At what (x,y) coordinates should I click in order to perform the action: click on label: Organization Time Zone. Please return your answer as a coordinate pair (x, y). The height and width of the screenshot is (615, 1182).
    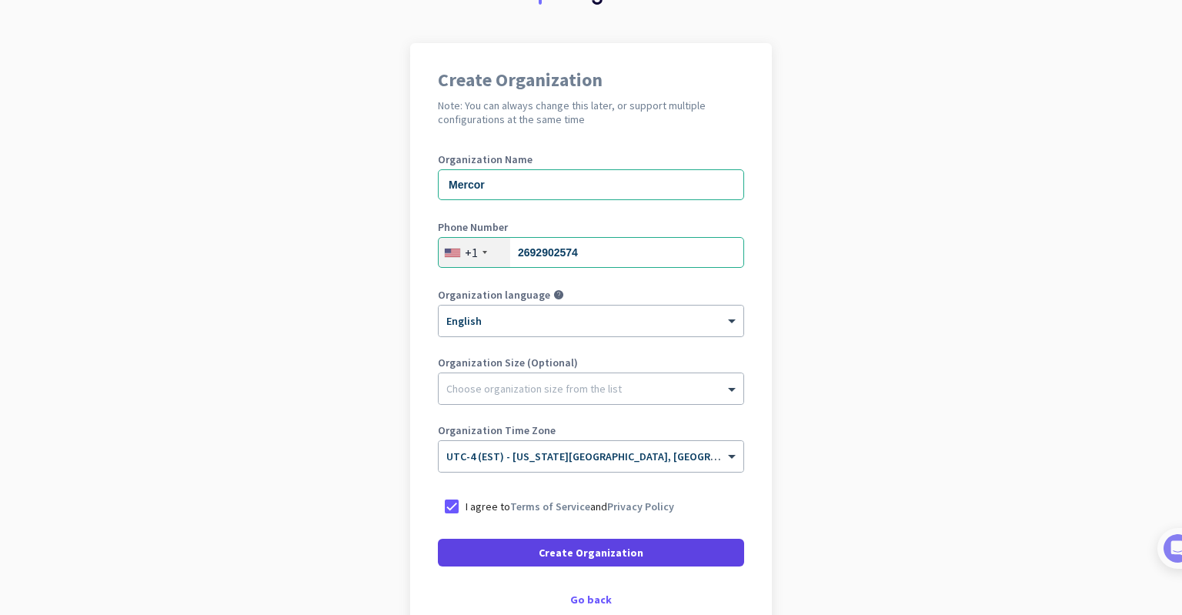
    Looking at the image, I should click on (591, 430).